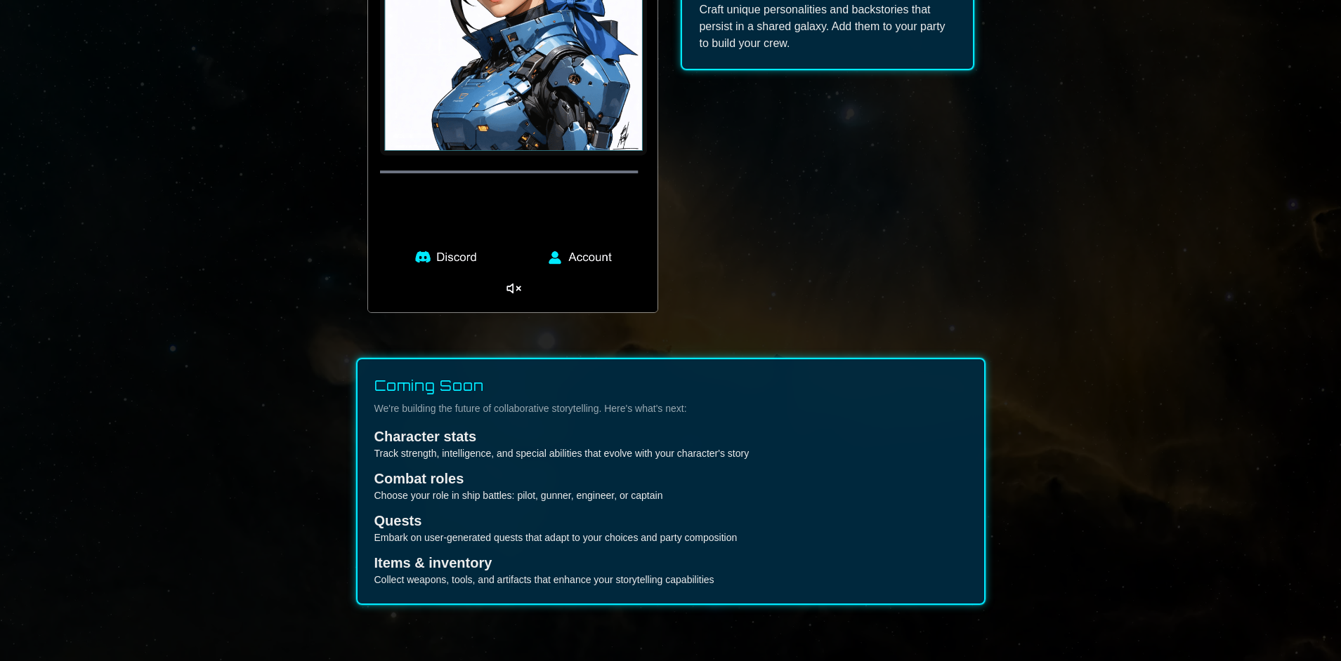 This screenshot has width=1341, height=661. I want to click on li: Track strength, intelligence, and special abilities that evolve with your character's story, so click(671, 444).